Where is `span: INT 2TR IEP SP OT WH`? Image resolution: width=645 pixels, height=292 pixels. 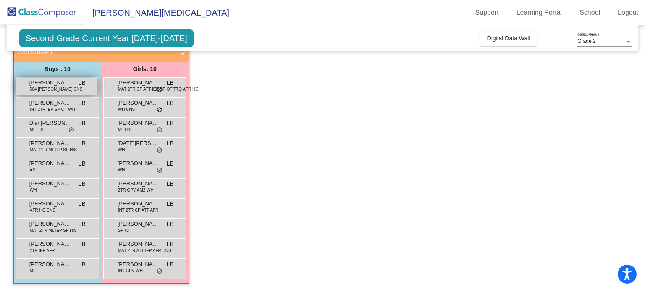
span: INT 2TR IEP SP OT WH is located at coordinates (52, 109).